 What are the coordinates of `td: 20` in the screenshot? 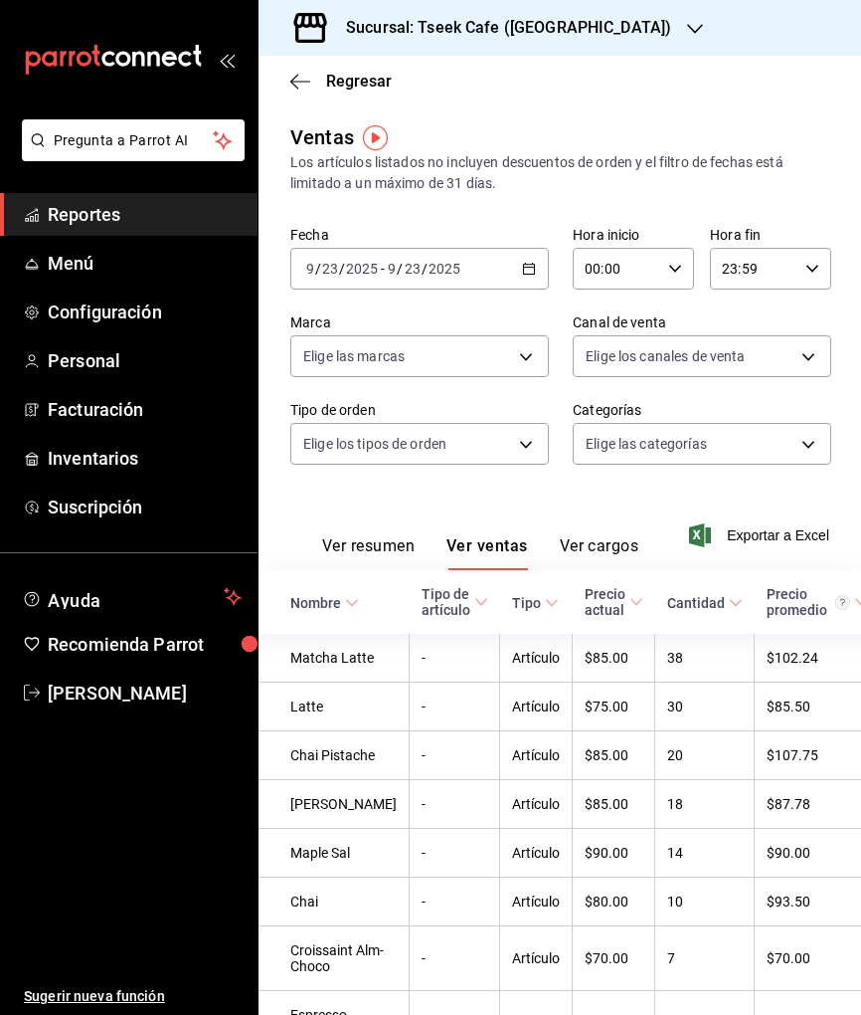 It's located at (705, 755).